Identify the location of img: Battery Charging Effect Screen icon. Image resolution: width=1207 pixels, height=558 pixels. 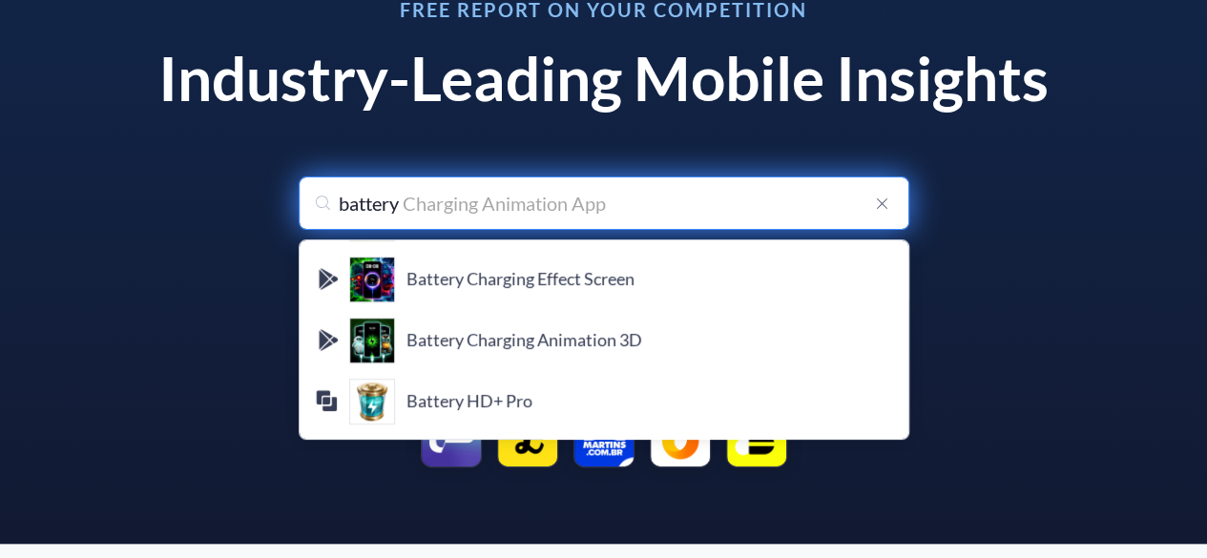
(372, 280).